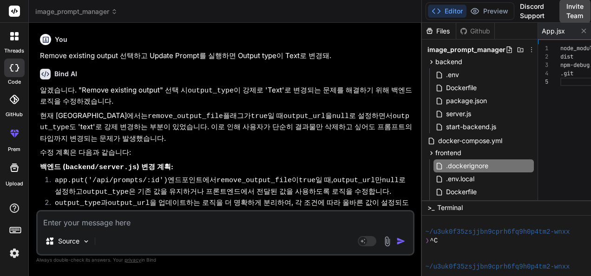 This screenshot has width=591, height=276. I want to click on span: .git, so click(566, 73).